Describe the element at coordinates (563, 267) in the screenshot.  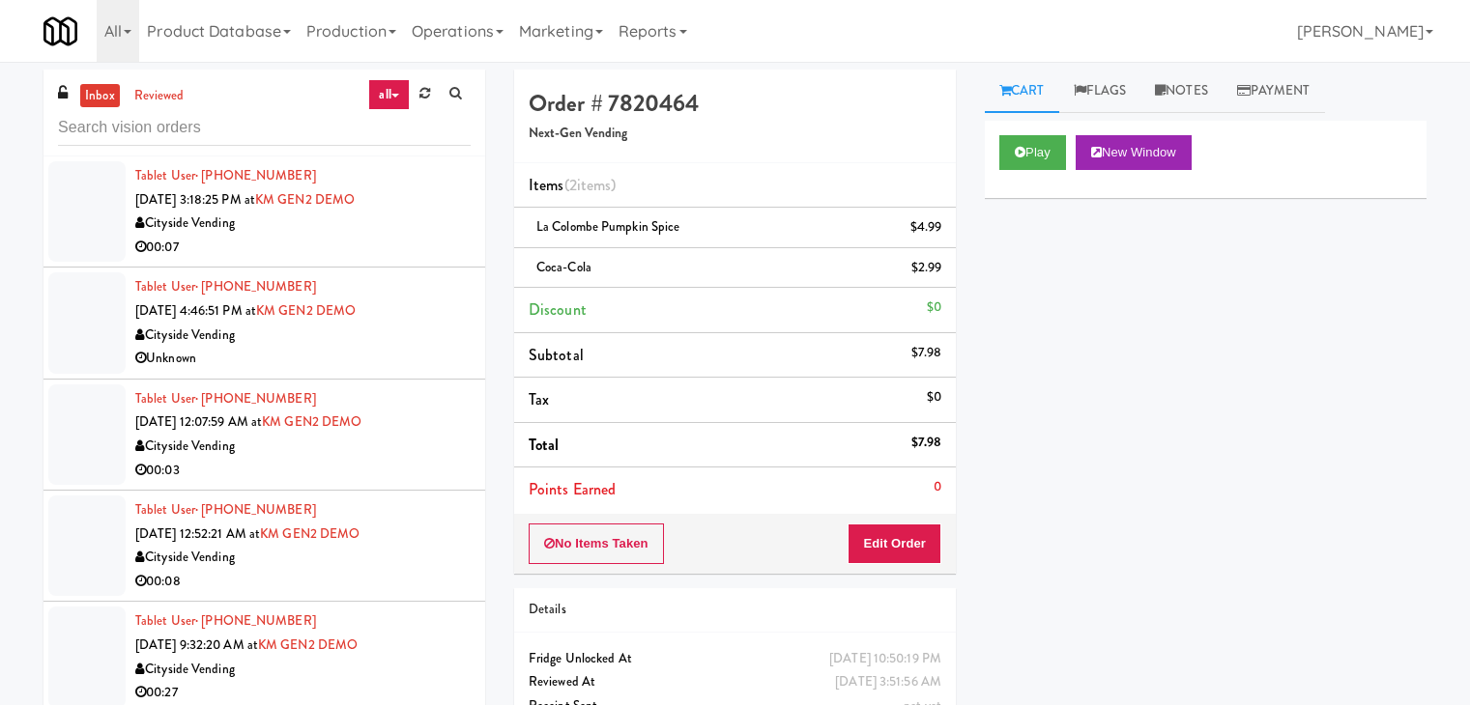
I see `span: Coca-Cola` at that location.